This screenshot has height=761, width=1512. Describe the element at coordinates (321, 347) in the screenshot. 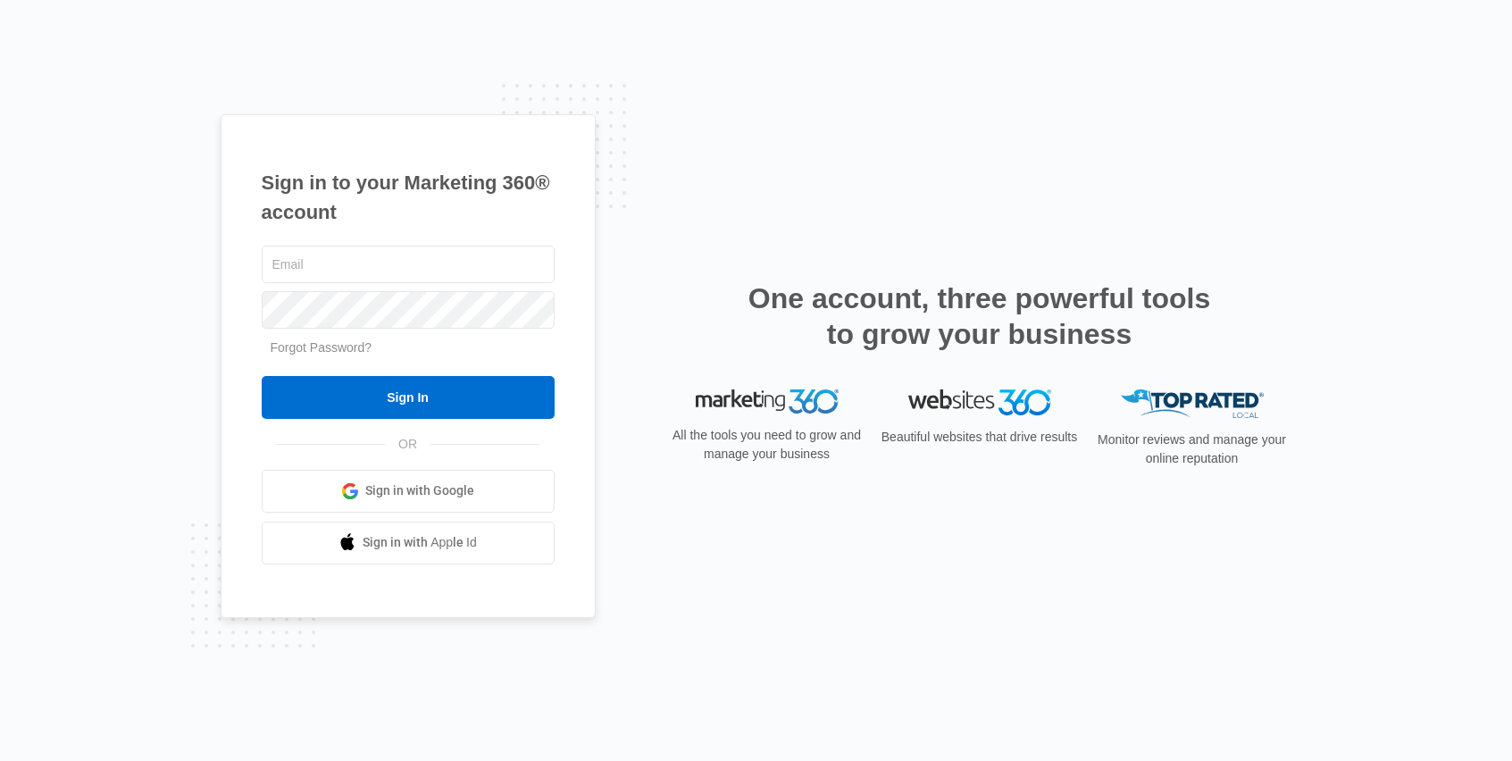

I see `a: Forgot Password?` at that location.